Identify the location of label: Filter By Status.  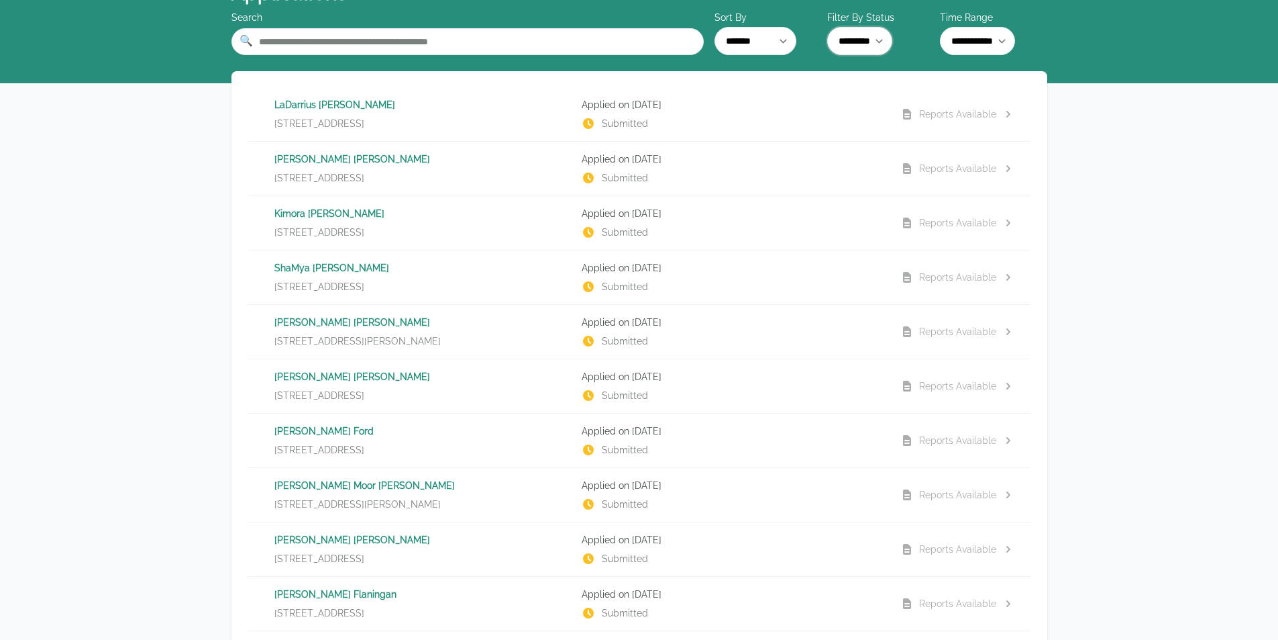
(881, 17).